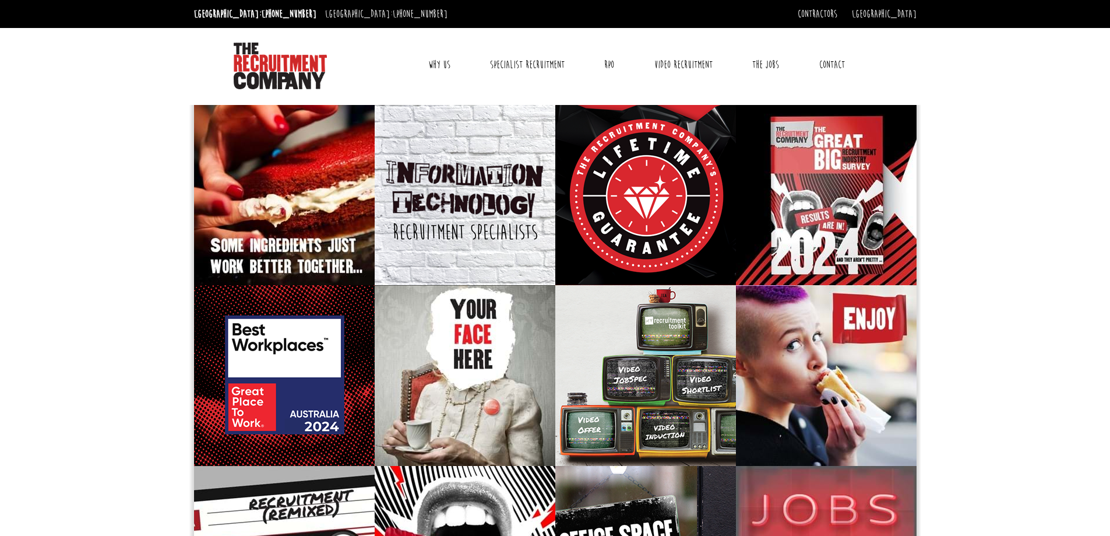  Describe the element at coordinates (832, 65) in the screenshot. I see `a: Contact` at that location.